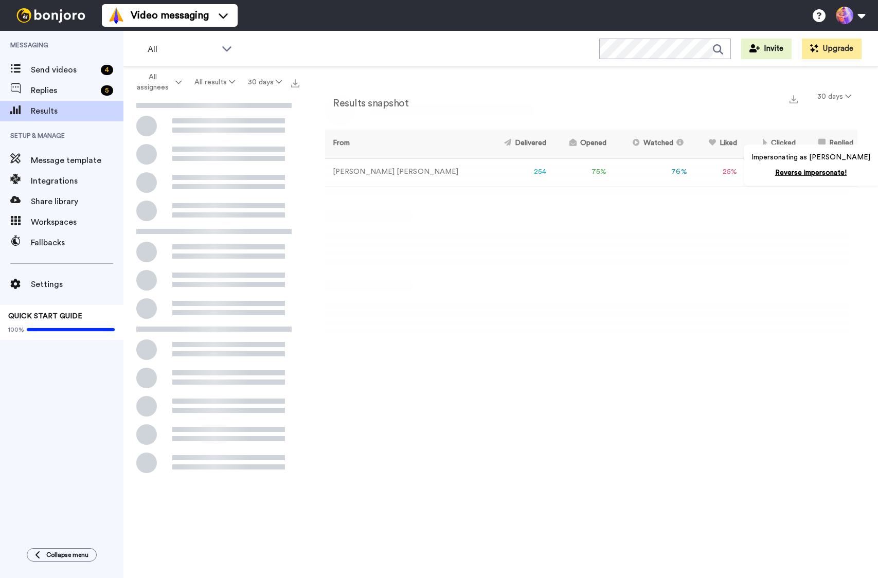  I want to click on span: Integrations, so click(77, 181).